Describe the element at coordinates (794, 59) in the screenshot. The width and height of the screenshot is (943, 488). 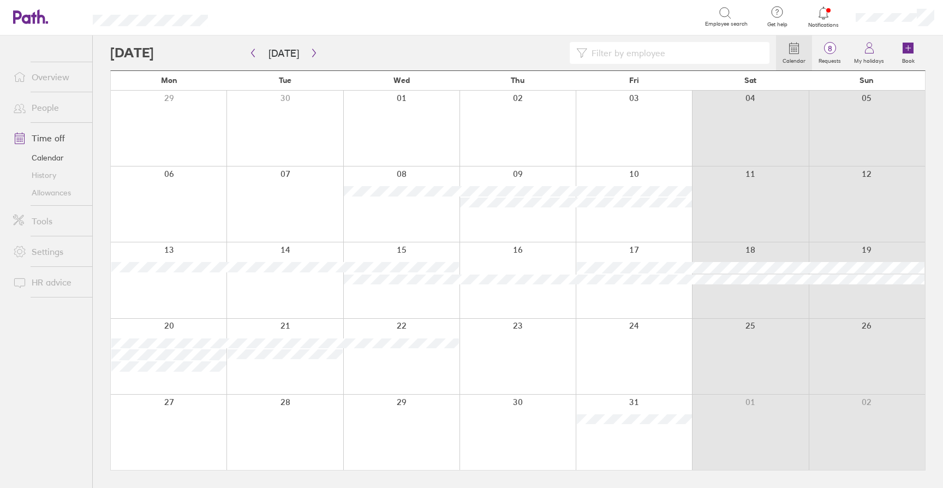
I see `label: Calendar` at that location.